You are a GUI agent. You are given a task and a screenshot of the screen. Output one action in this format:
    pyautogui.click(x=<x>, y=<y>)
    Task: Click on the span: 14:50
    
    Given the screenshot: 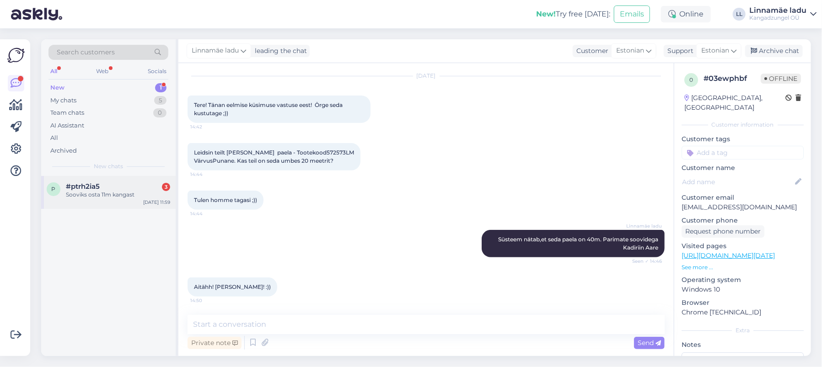 What is the action you would take?
    pyautogui.click(x=207, y=300)
    